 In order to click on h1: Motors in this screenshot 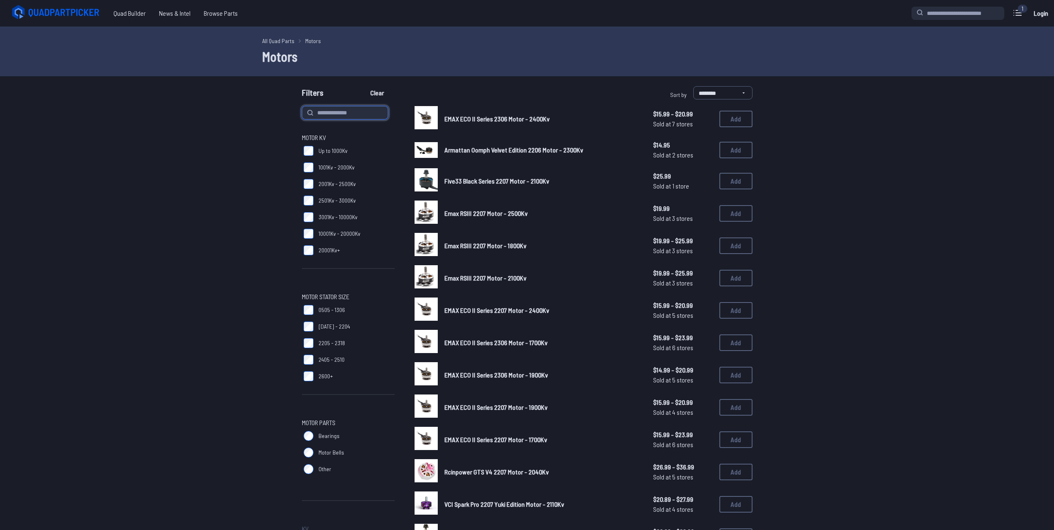, I will do `click(527, 56)`.